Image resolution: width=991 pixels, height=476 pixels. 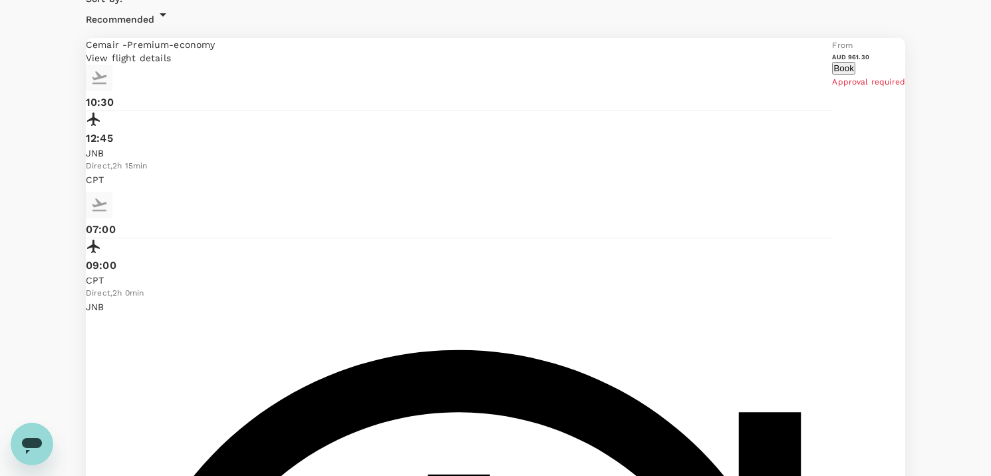 I want to click on p: 09:00, so click(x=459, y=265).